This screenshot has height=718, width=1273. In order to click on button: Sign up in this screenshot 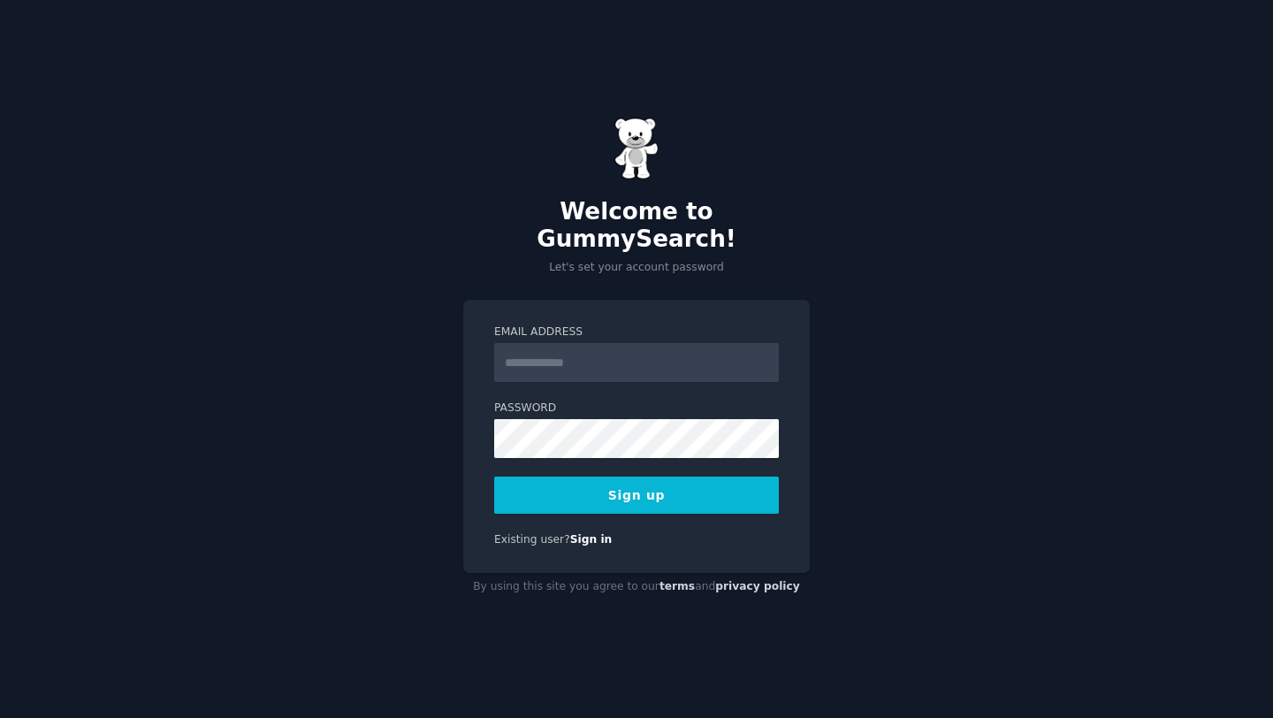, I will do `click(636, 495)`.